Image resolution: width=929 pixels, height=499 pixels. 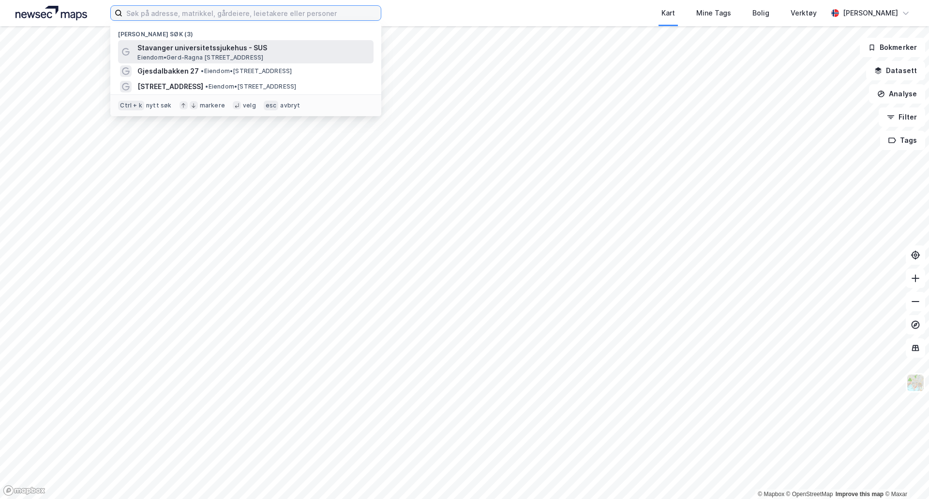 I want to click on div: velg, so click(x=249, y=105).